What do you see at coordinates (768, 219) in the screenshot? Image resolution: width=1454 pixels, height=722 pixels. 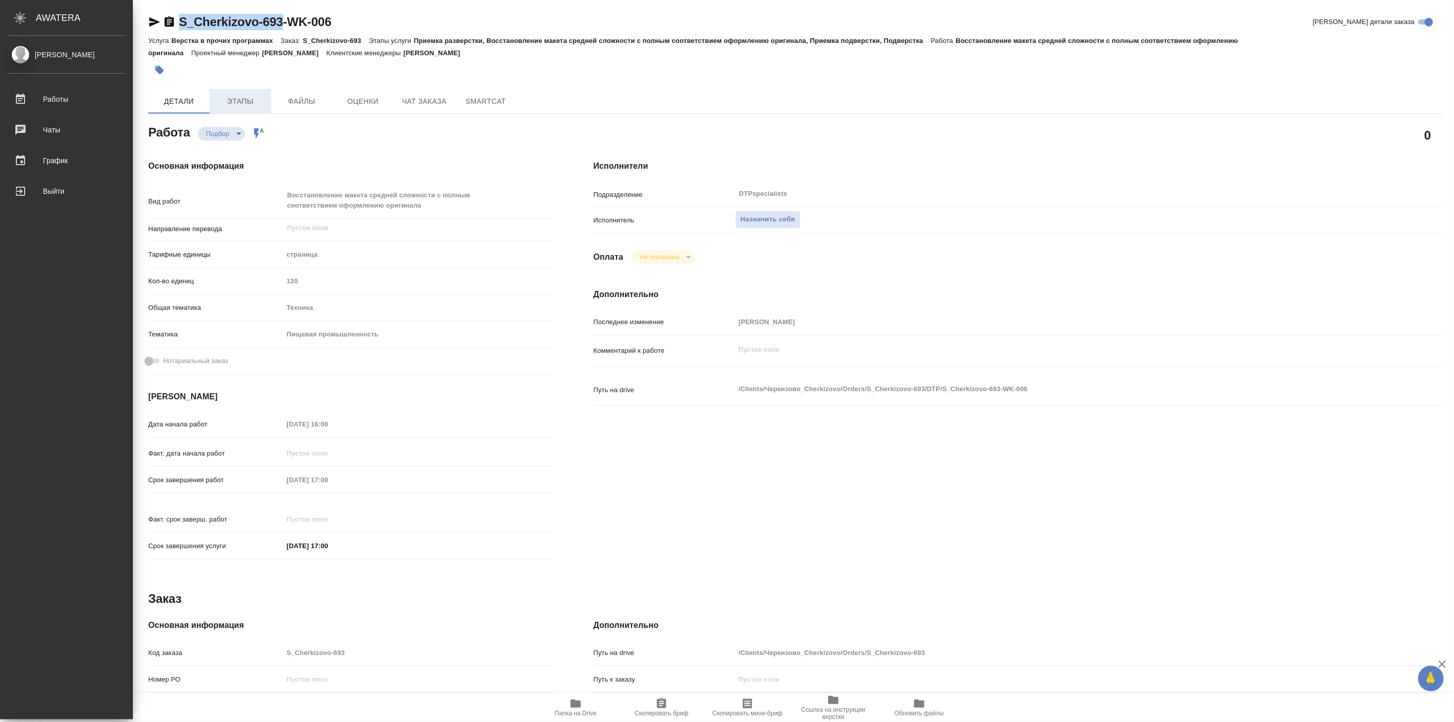 I see `button: Назначить себя` at bounding box center [768, 219].